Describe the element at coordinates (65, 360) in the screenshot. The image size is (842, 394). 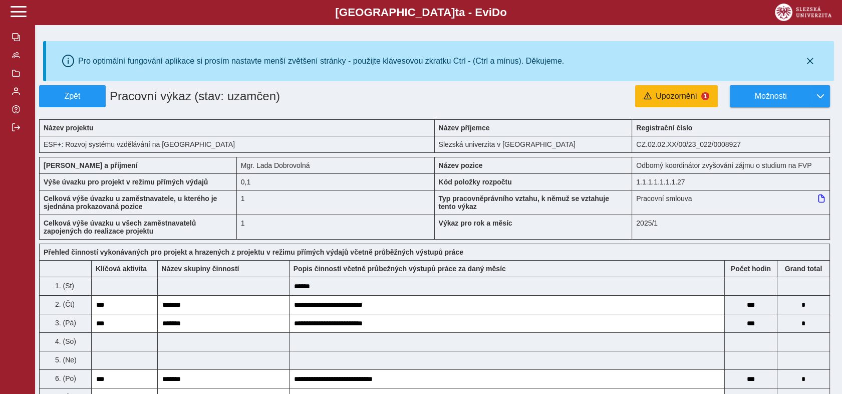
I see `span: 5. (Ne)` at that location.